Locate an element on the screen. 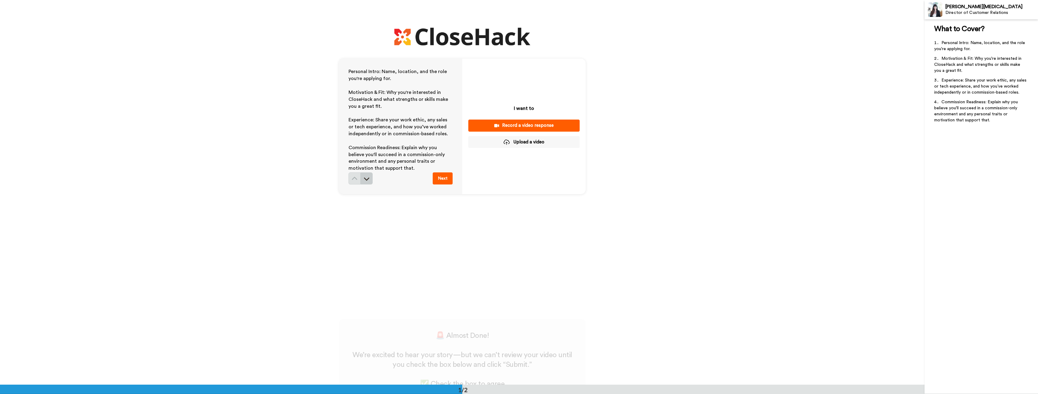  button: Record a video response is located at coordinates (524, 125).